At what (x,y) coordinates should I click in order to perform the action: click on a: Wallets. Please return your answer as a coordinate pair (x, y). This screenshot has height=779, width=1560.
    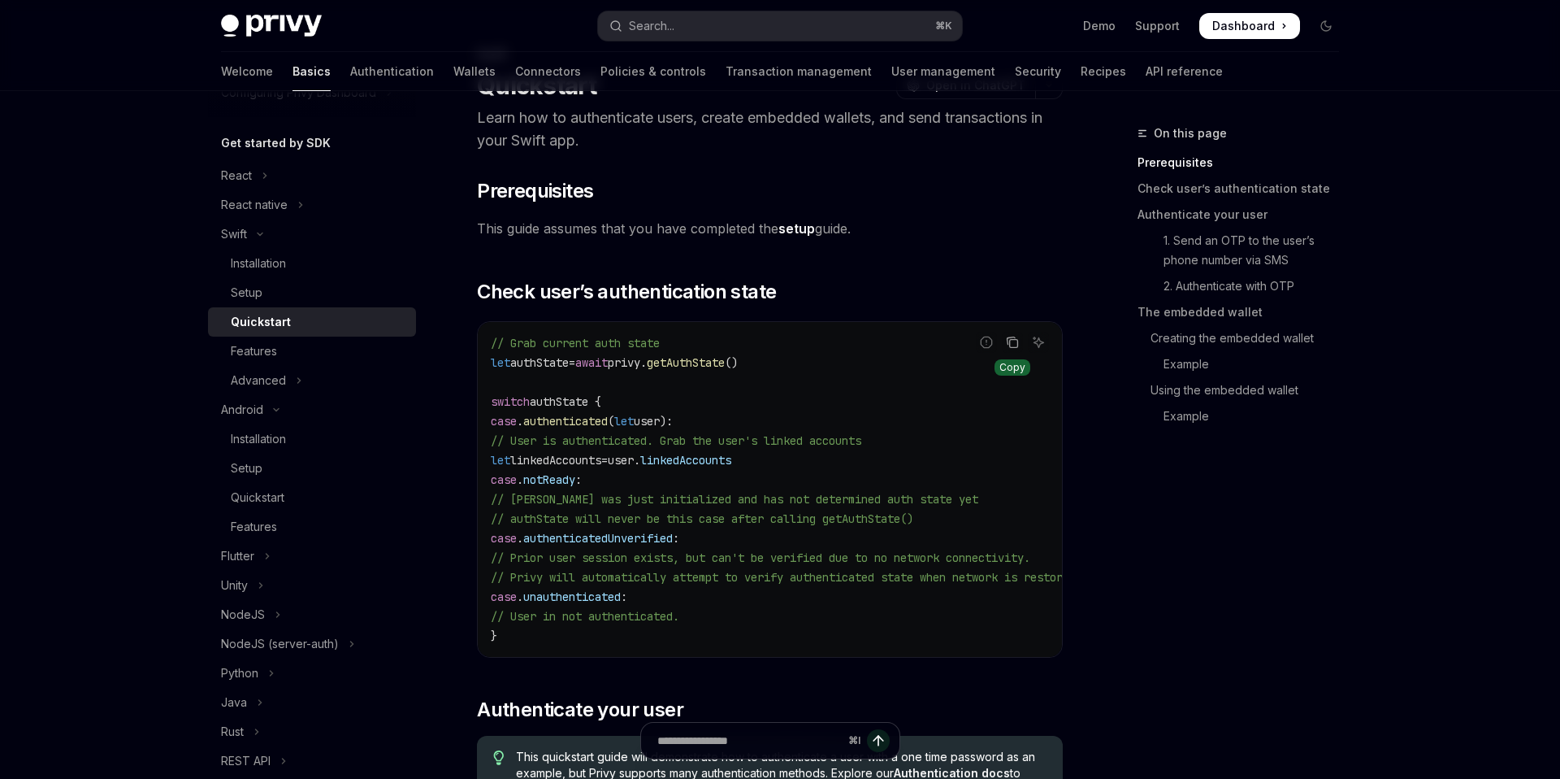
    Looking at the image, I should click on (475, 72).